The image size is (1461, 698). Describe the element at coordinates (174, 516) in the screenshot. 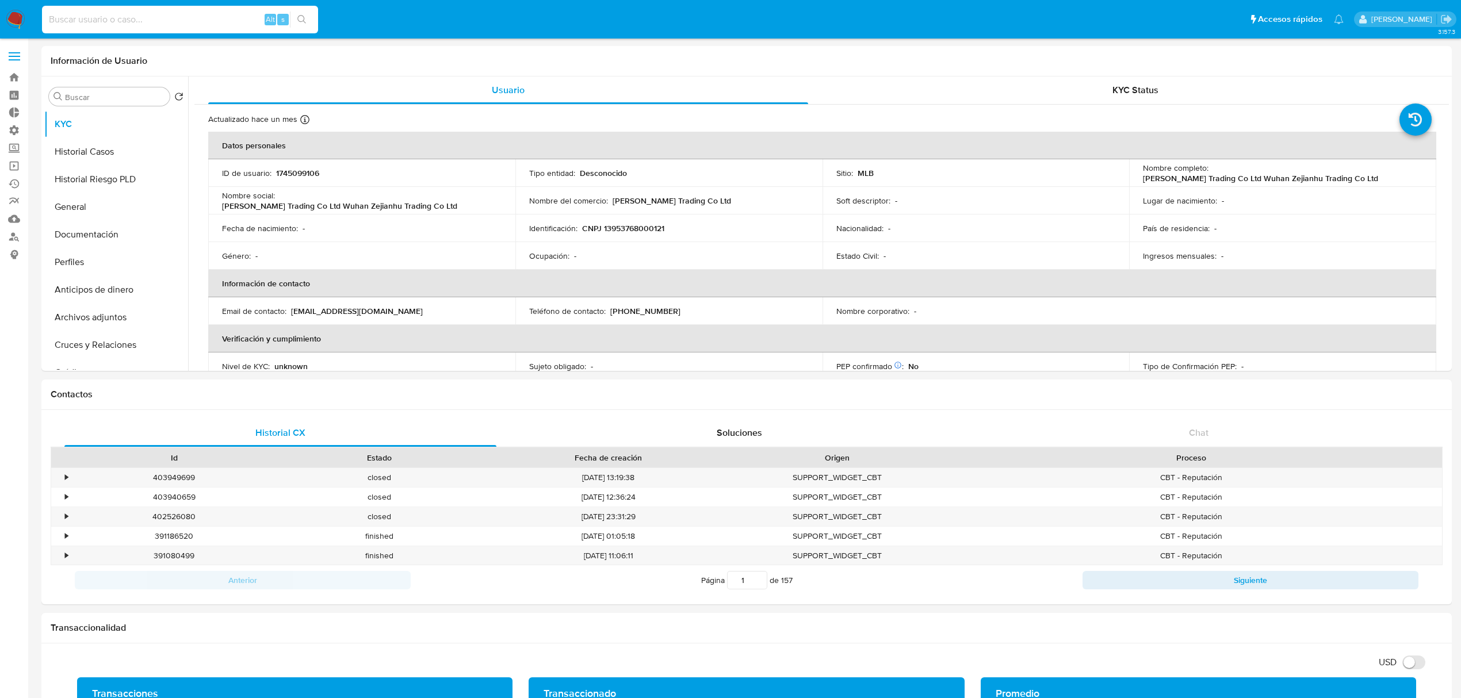

I see `div: 402526080` at that location.